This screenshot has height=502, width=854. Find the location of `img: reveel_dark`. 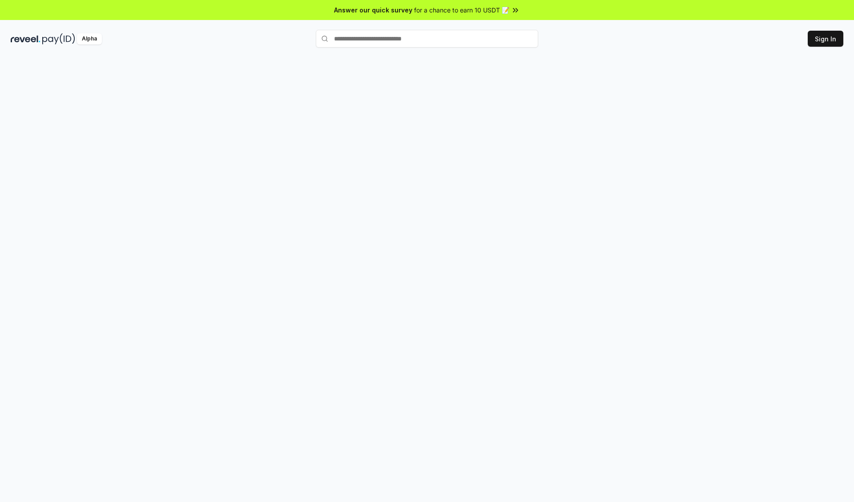

img: reveel_dark is located at coordinates (25, 39).